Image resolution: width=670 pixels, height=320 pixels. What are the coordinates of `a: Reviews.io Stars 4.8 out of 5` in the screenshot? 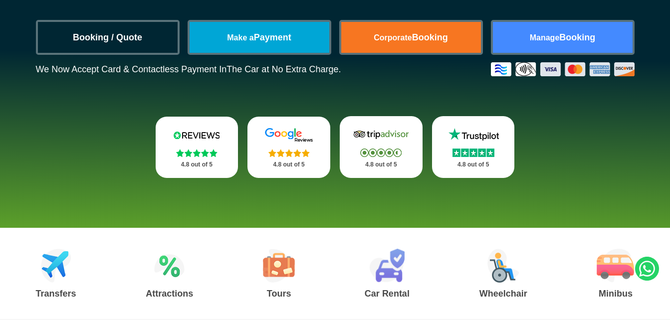 It's located at (197, 147).